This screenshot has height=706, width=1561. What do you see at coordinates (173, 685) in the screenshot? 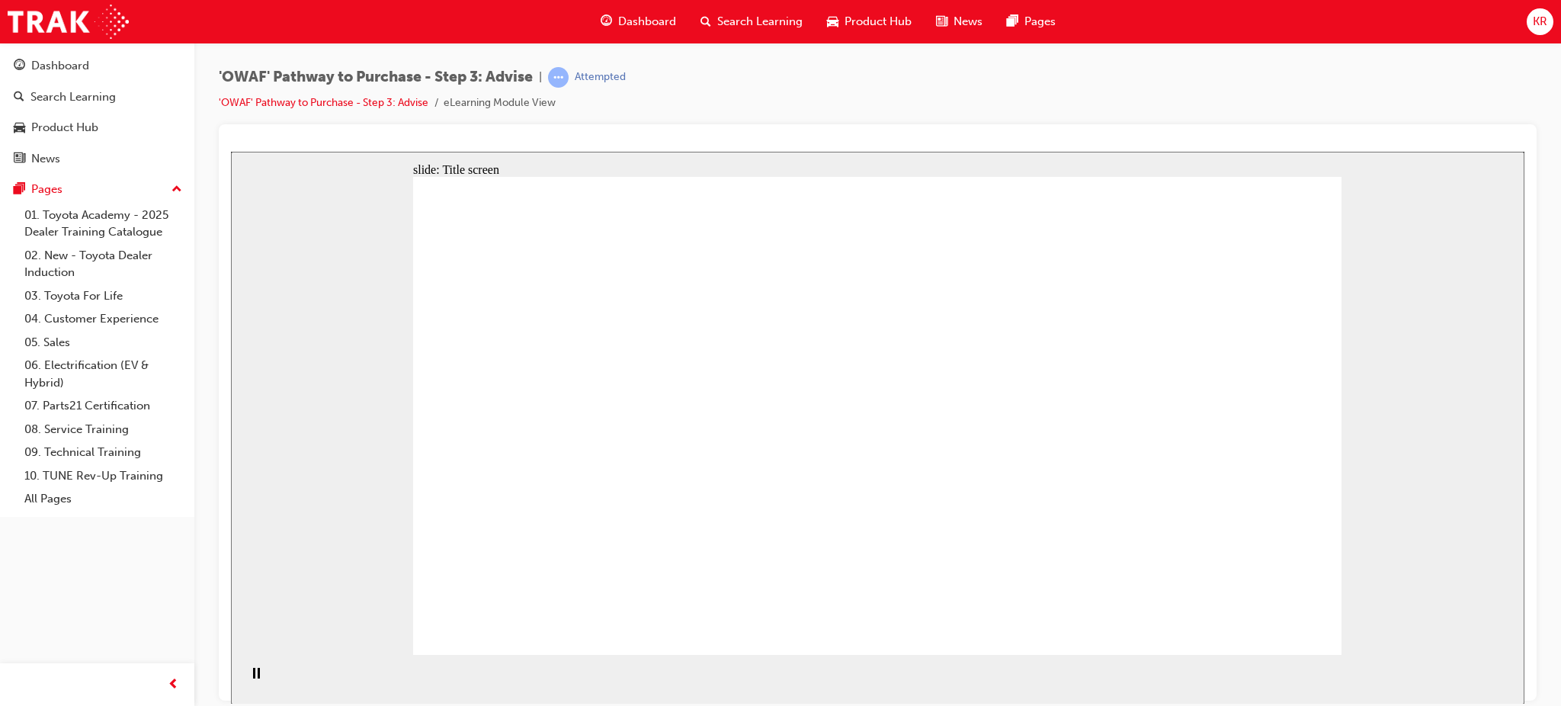
I see `span: prev-icon` at bounding box center [173, 685].